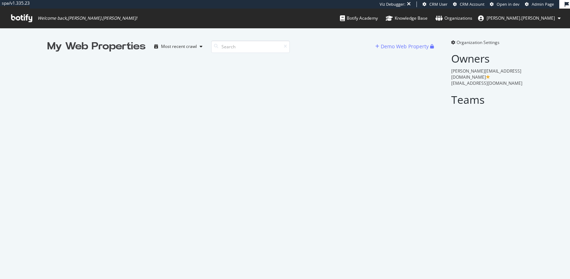 This screenshot has width=570, height=279. I want to click on a: Knowledge Base, so click(407, 18).